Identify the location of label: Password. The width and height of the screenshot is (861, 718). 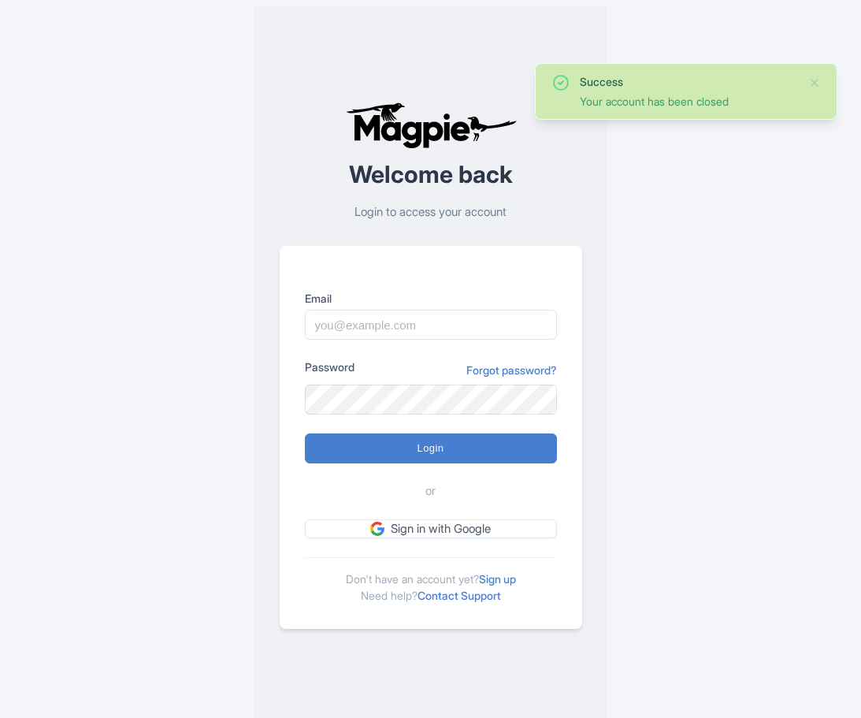
(329, 366).